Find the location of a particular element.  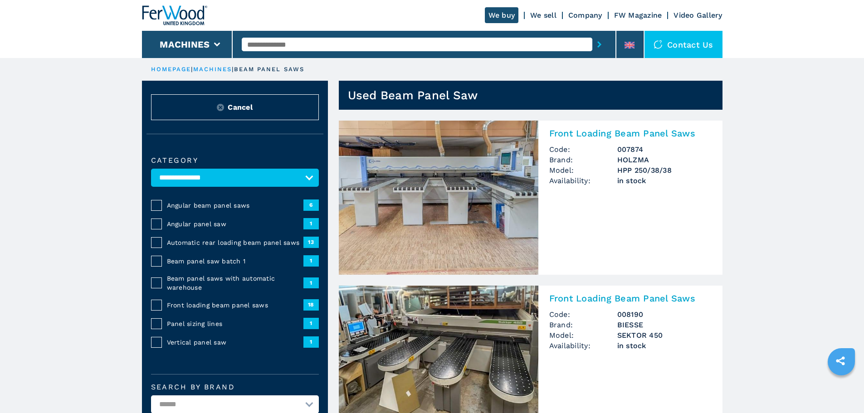

a: FW Magazine is located at coordinates (638, 15).